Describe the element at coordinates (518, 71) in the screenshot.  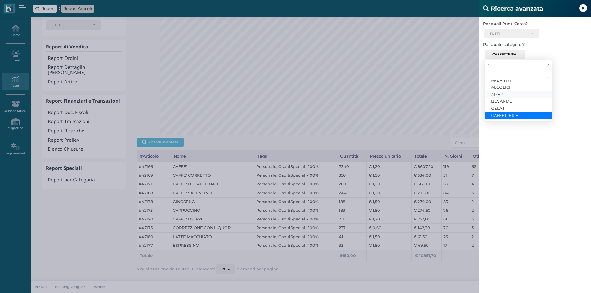
I see `input: Search` at that location.